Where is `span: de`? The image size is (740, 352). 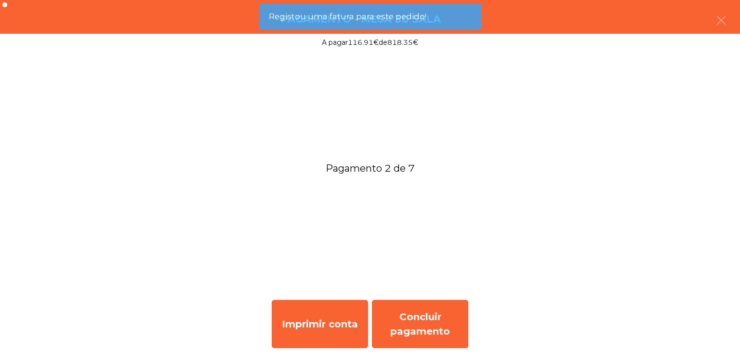 span: de is located at coordinates (383, 42).